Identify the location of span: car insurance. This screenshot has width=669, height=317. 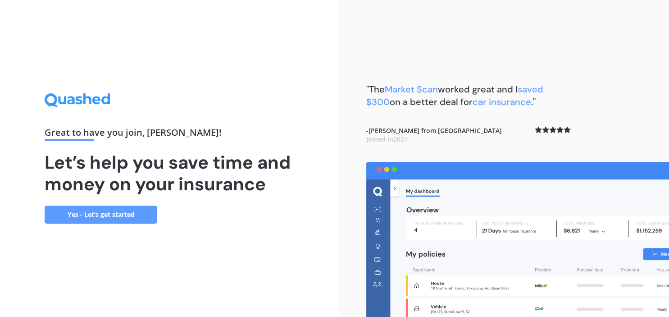
(502, 102).